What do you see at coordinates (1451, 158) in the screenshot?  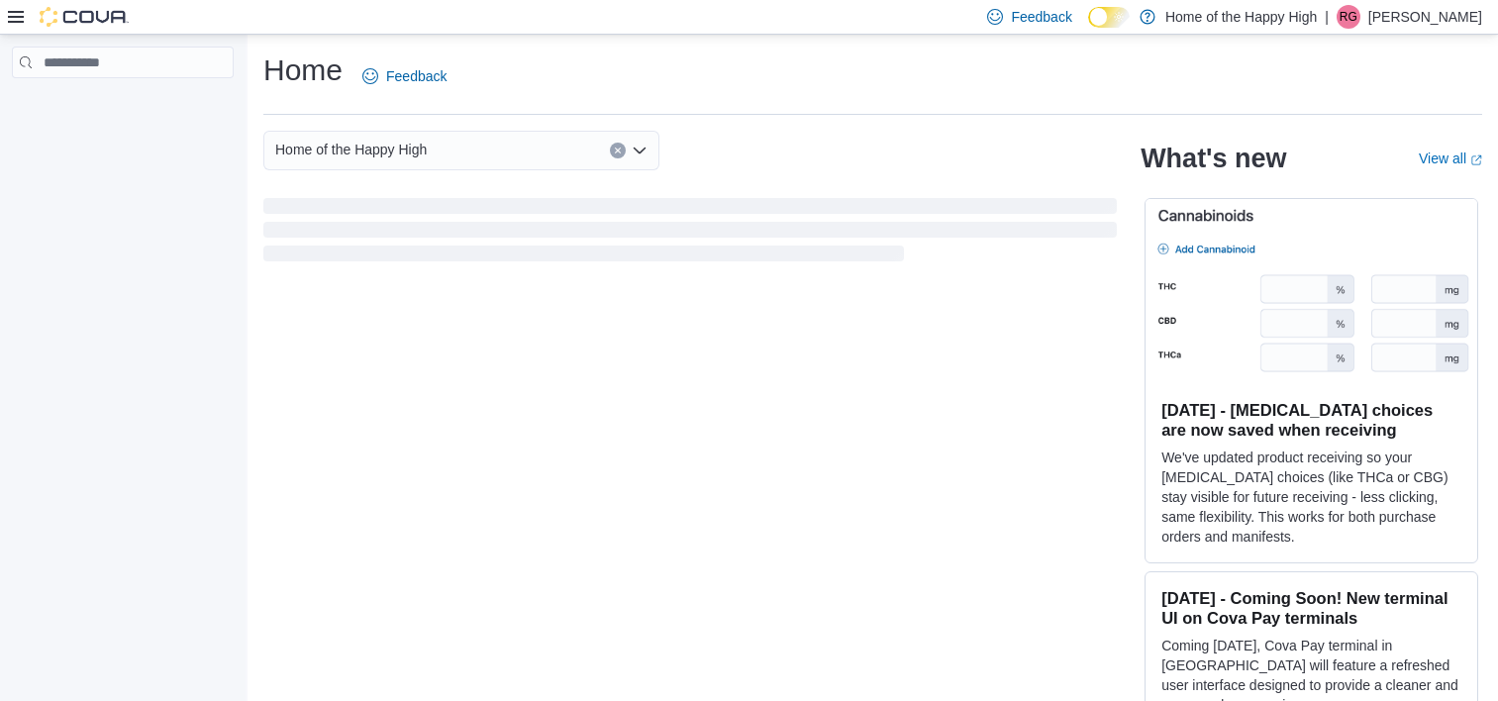 I see `a: View allExternal link` at bounding box center [1451, 158].